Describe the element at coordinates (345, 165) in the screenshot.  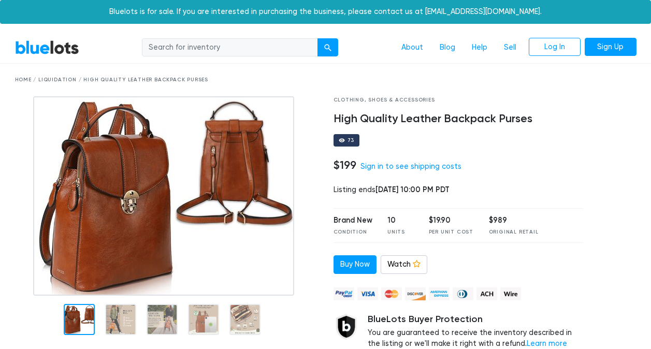
I see `h4: $199` at that location.